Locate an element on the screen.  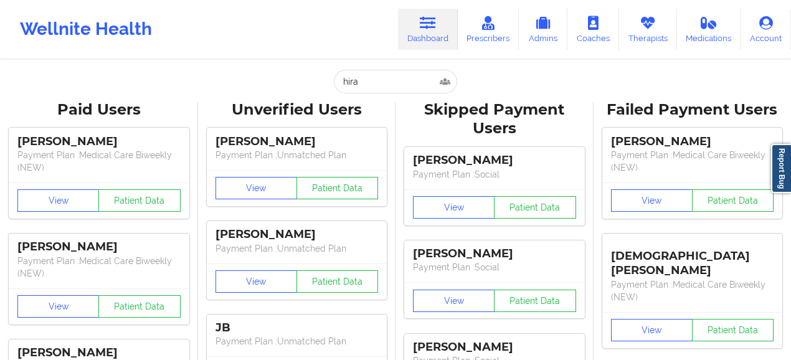
a: Therapists is located at coordinates (647, 29).